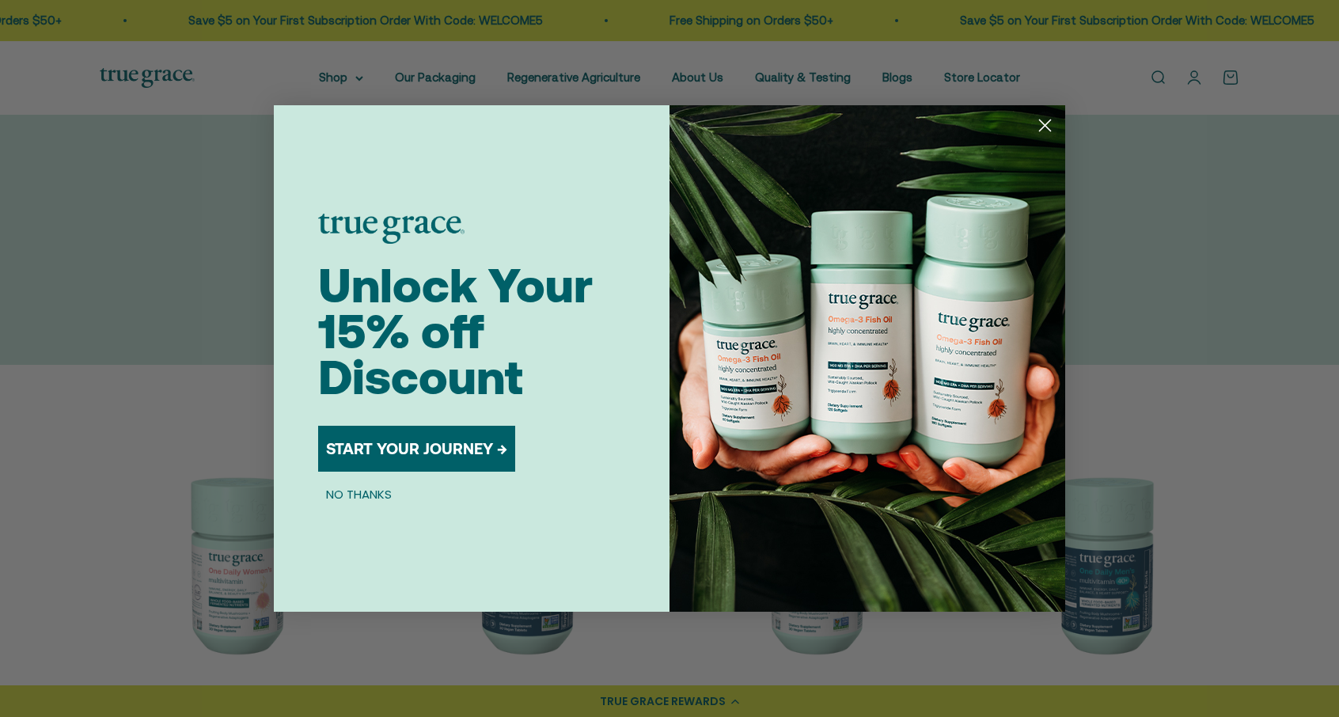 The image size is (1339, 717). Describe the element at coordinates (416, 449) in the screenshot. I see `button: START YOUR JOURNEY →` at that location.